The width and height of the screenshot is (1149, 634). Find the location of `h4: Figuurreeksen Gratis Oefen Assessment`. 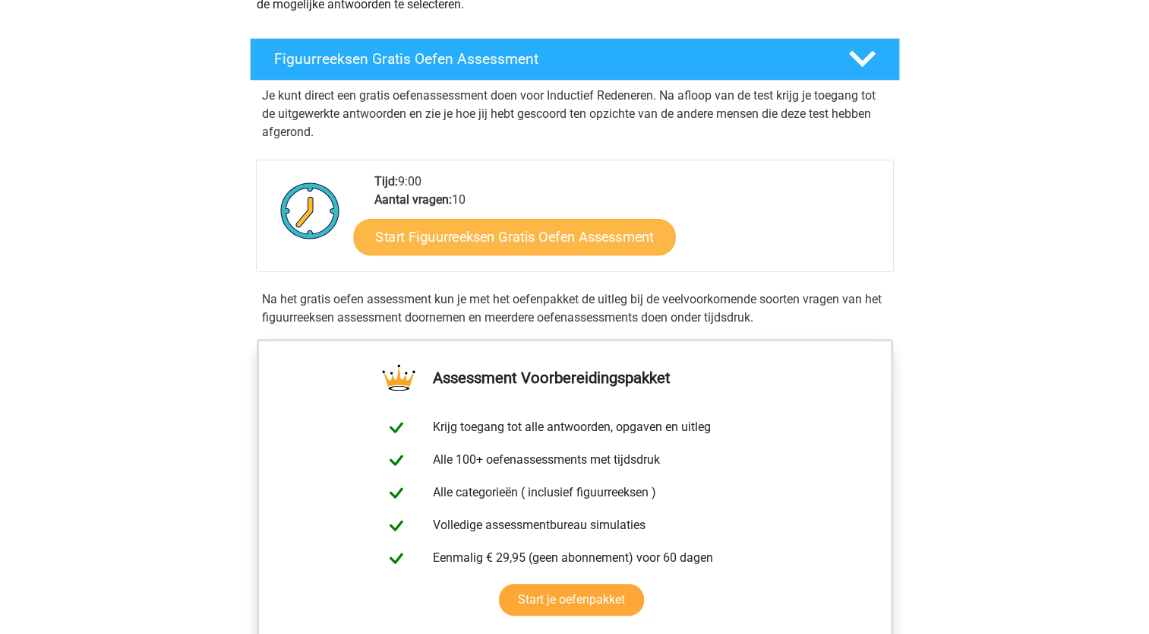

h4: Figuurreeksen Gratis Oefen Assessment is located at coordinates (549, 58).